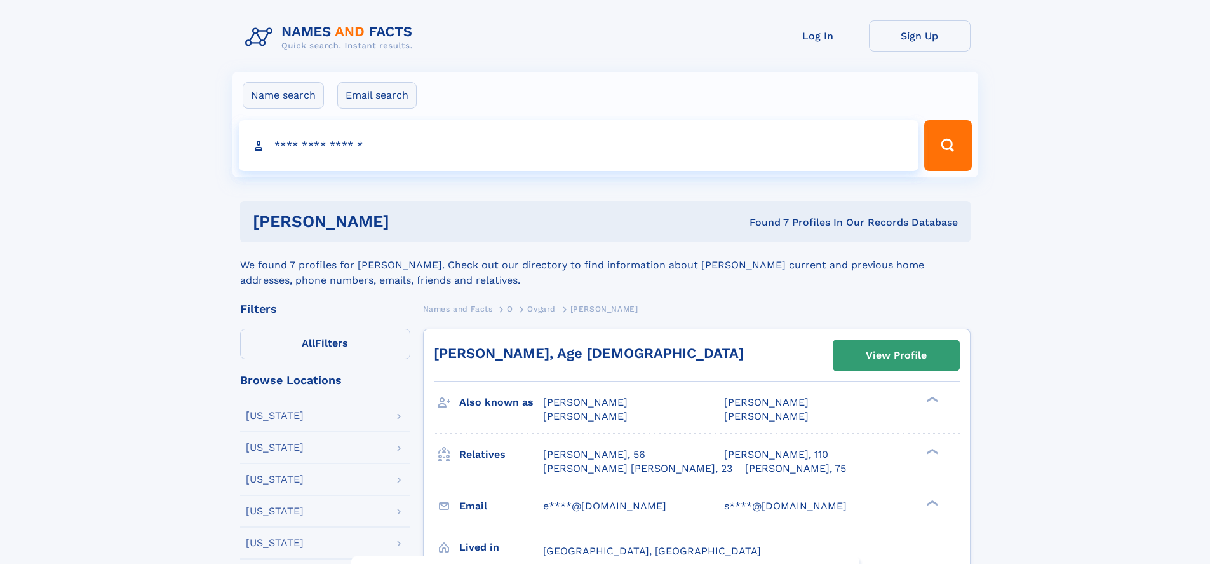 This screenshot has height=564, width=1210. I want to click on img: Logo Names and Facts, so click(332, 37).